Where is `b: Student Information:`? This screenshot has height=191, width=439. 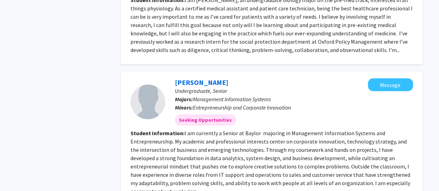 b: Student Information: is located at coordinates (158, 133).